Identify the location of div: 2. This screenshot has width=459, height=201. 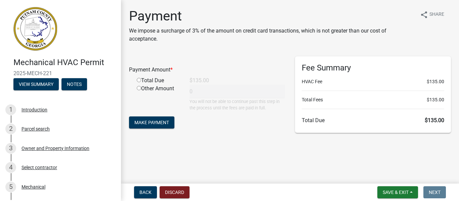
(11, 129).